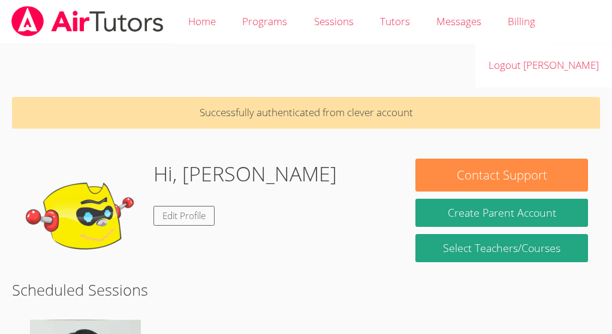  What do you see at coordinates (84, 219) in the screenshot?
I see `img: default.png` at bounding box center [84, 219].